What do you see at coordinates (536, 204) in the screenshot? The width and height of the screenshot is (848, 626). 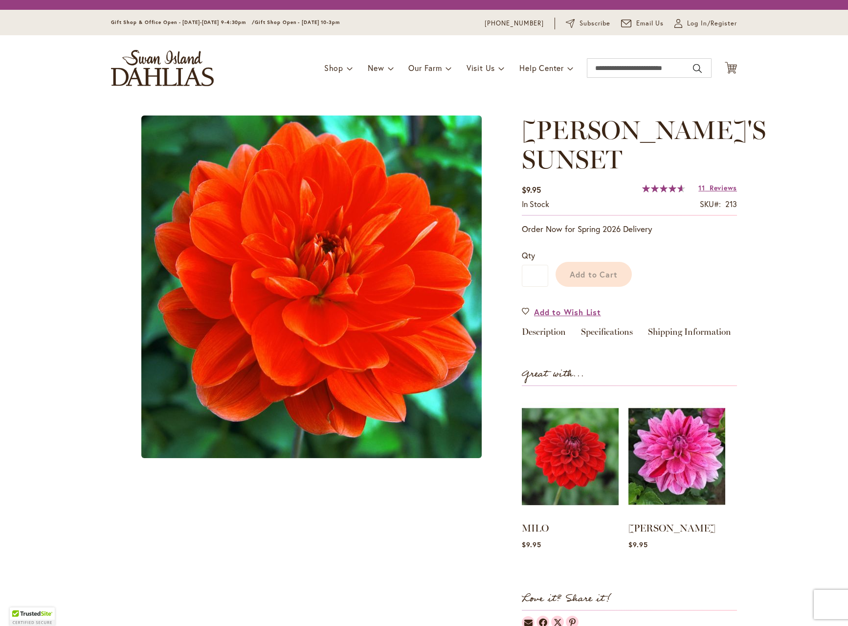 I see `div: Availability` at bounding box center [536, 204].